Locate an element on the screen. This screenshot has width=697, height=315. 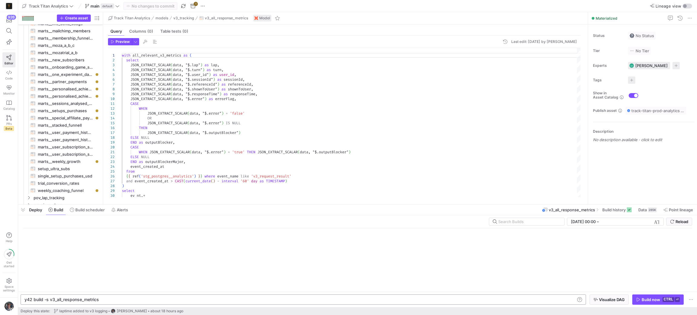
span: Build scheduler is located at coordinates (90, 210).